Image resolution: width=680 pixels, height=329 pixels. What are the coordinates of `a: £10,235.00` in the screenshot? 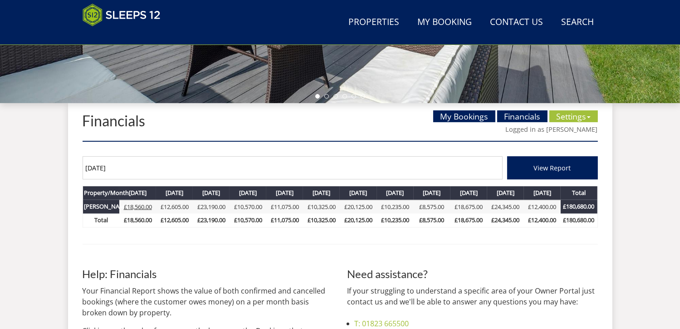 It's located at (395, 206).